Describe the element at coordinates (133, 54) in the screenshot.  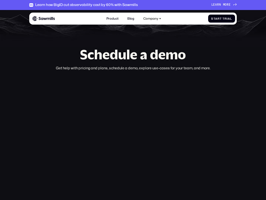
I see `h1: Schedule a demo` at that location.